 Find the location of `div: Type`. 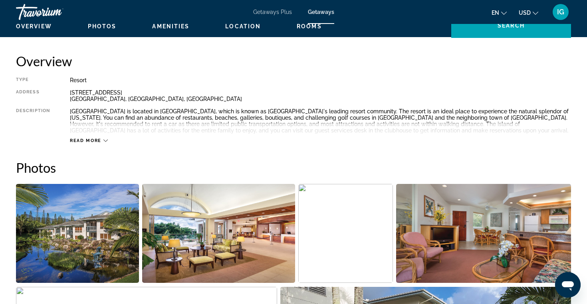

div: Type is located at coordinates (33, 80).